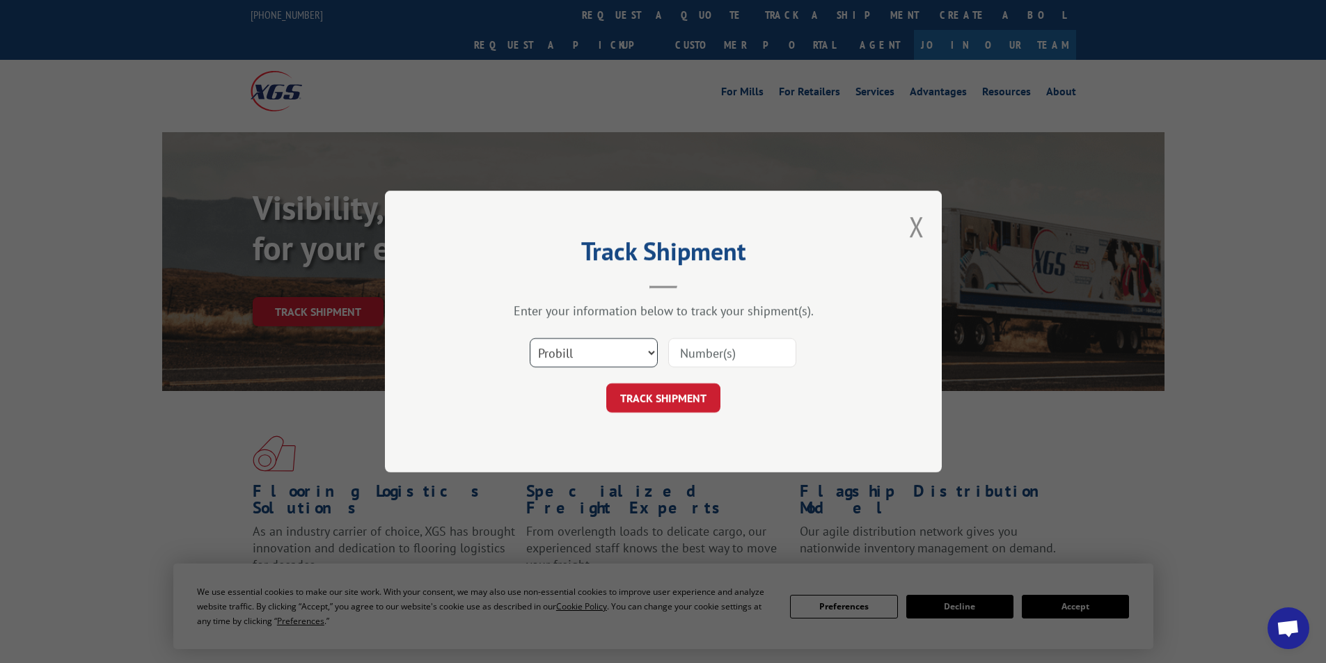 The image size is (1326, 663). Describe the element at coordinates (1288, 629) in the screenshot. I see `div: Open chat` at that location.